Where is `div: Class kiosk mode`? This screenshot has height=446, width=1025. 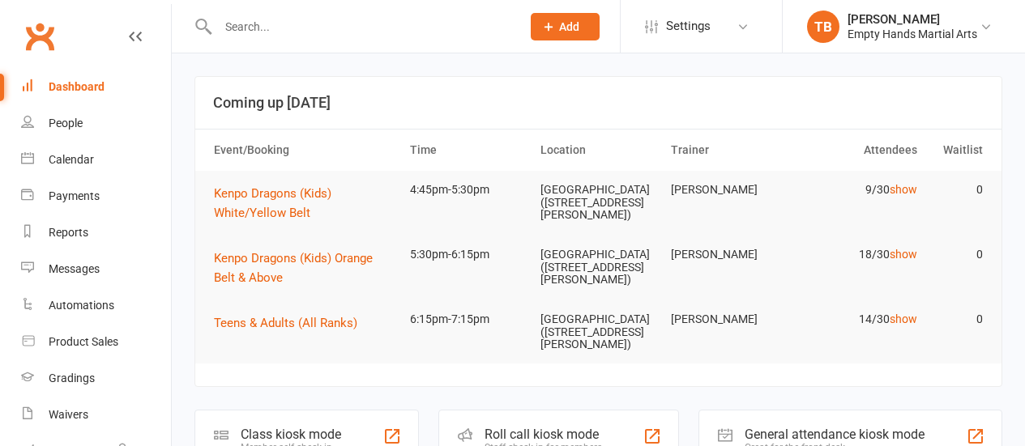
div: Class kiosk mode is located at coordinates (291, 434).